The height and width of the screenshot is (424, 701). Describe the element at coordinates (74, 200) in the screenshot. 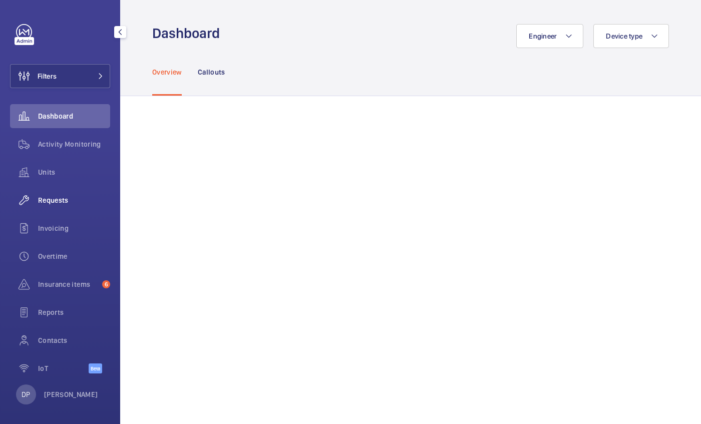

I see `span: Requests` at that location.